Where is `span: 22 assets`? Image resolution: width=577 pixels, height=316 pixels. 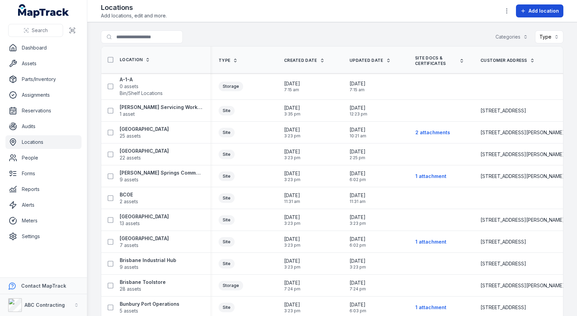 span: 22 assets is located at coordinates (130, 158).